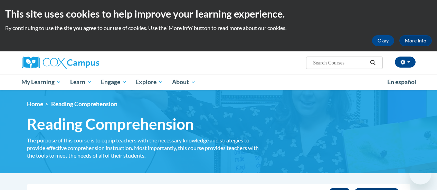 This screenshot has height=190, width=437. Describe the element at coordinates (184, 82) in the screenshot. I see `span: About` at that location.